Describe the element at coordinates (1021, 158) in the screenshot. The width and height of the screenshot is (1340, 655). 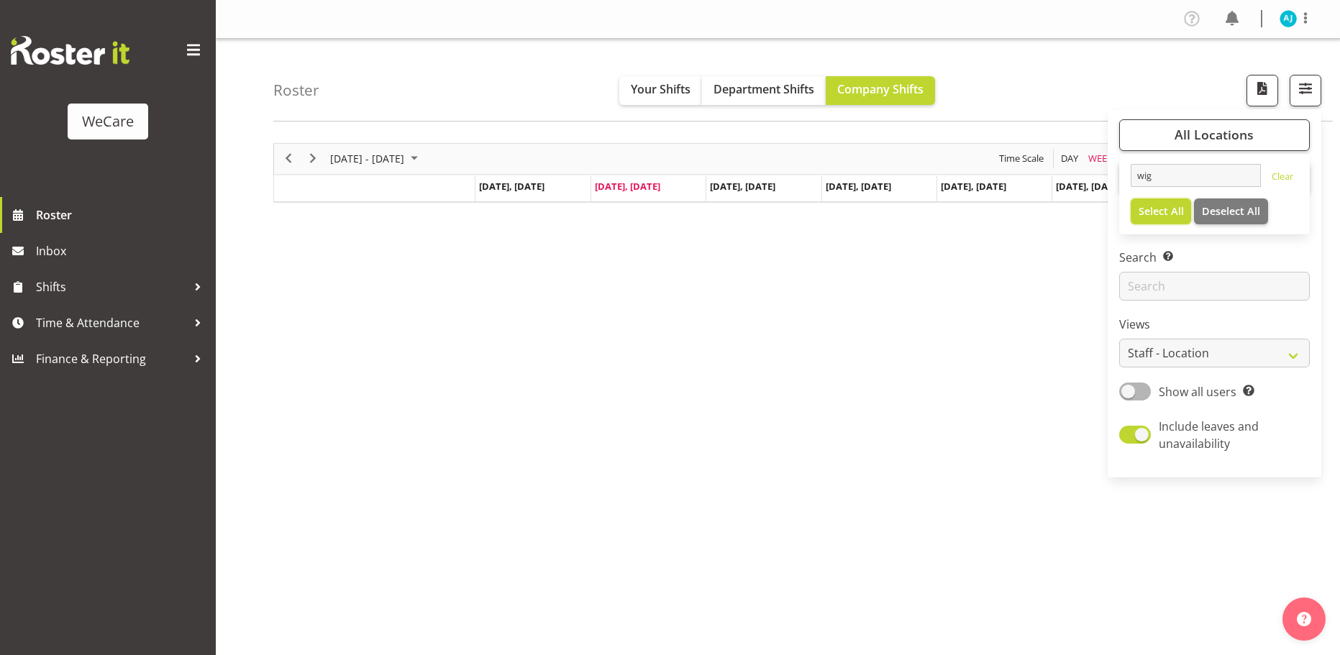
I see `span: Time Scale` at that location.